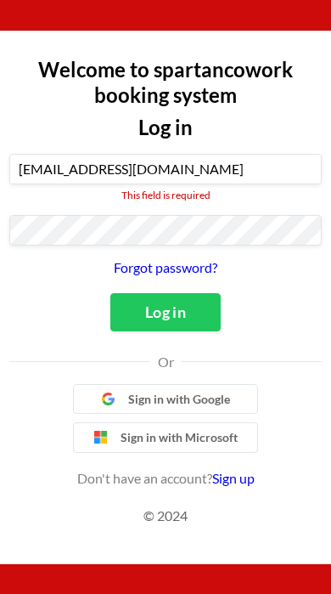  What do you see at coordinates (166, 516) in the screenshot?
I see `p: © 2024` at bounding box center [166, 516].